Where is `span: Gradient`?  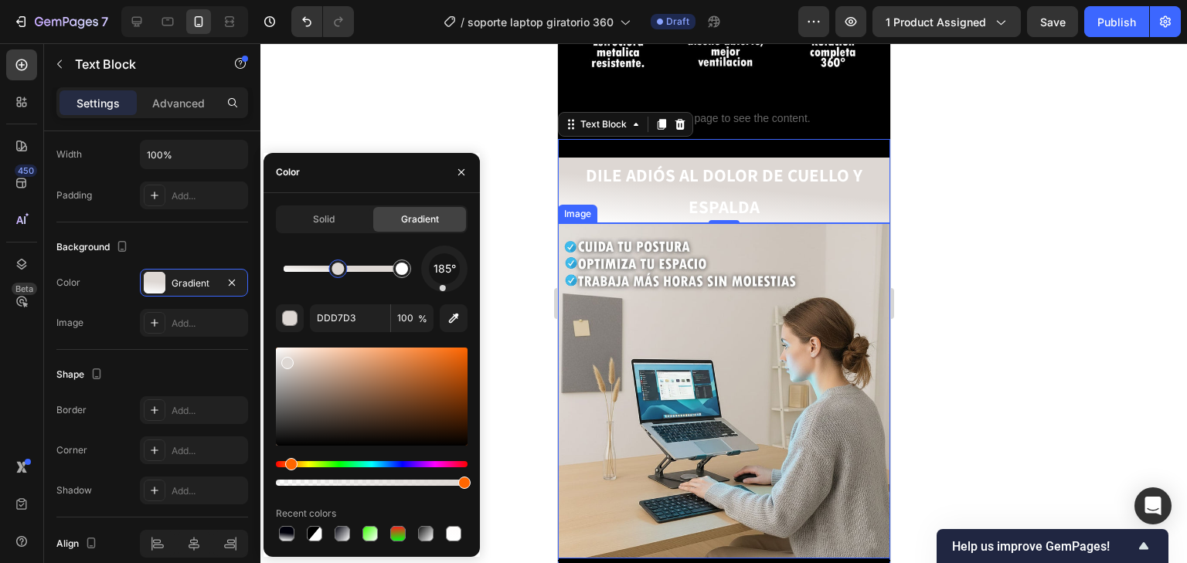 span: Gradient is located at coordinates (419, 219).